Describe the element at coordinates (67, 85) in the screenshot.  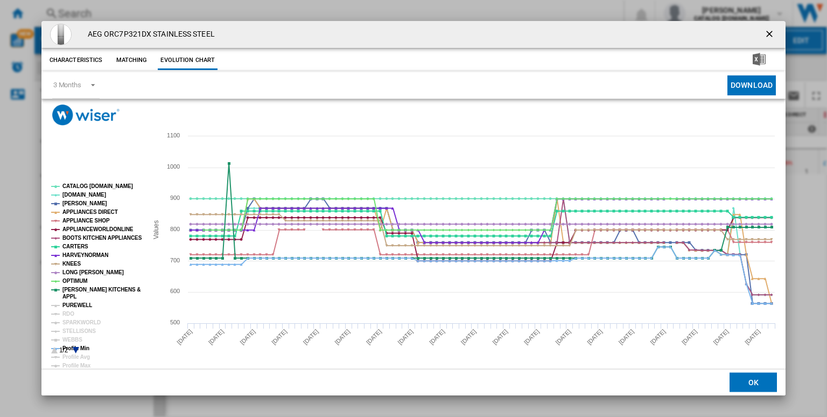
I see `div: 3 Months` at that location.